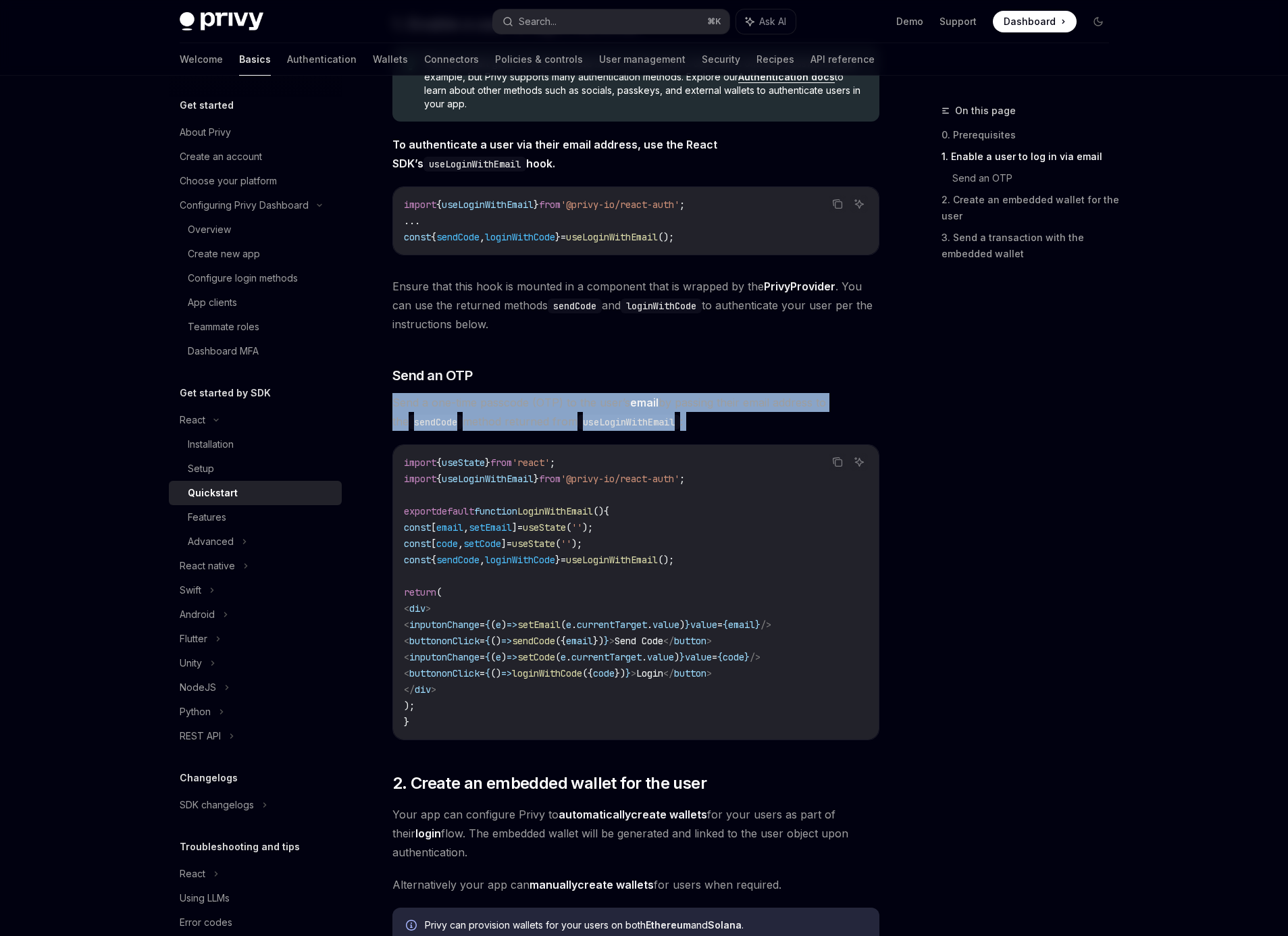 This screenshot has height=936, width=1288. Describe the element at coordinates (206, 105) in the screenshot. I see `h5: Get started` at that location.